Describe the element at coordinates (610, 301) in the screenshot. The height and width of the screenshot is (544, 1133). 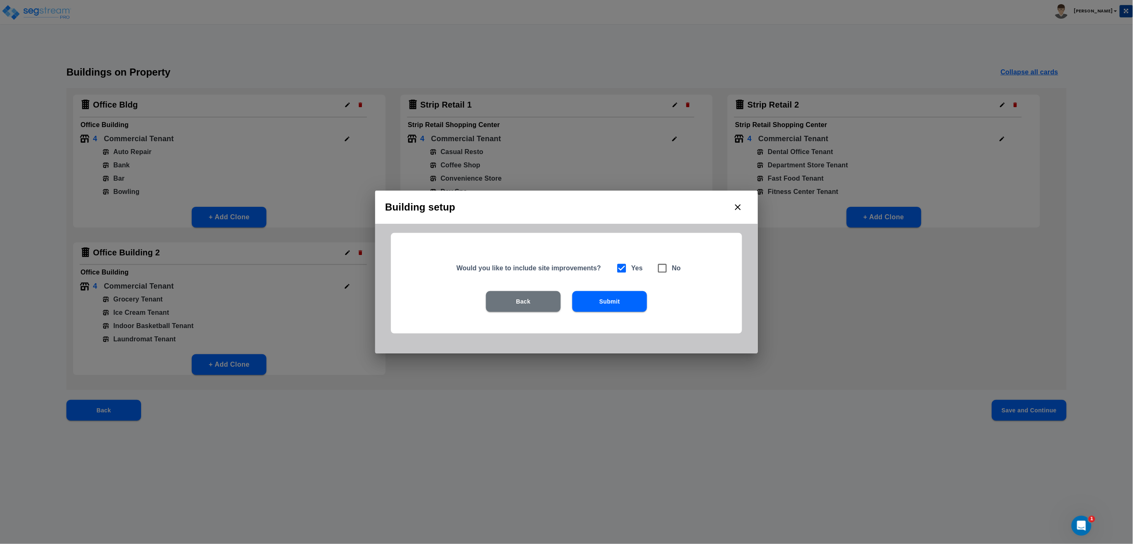
I see `button: Submit` at that location.